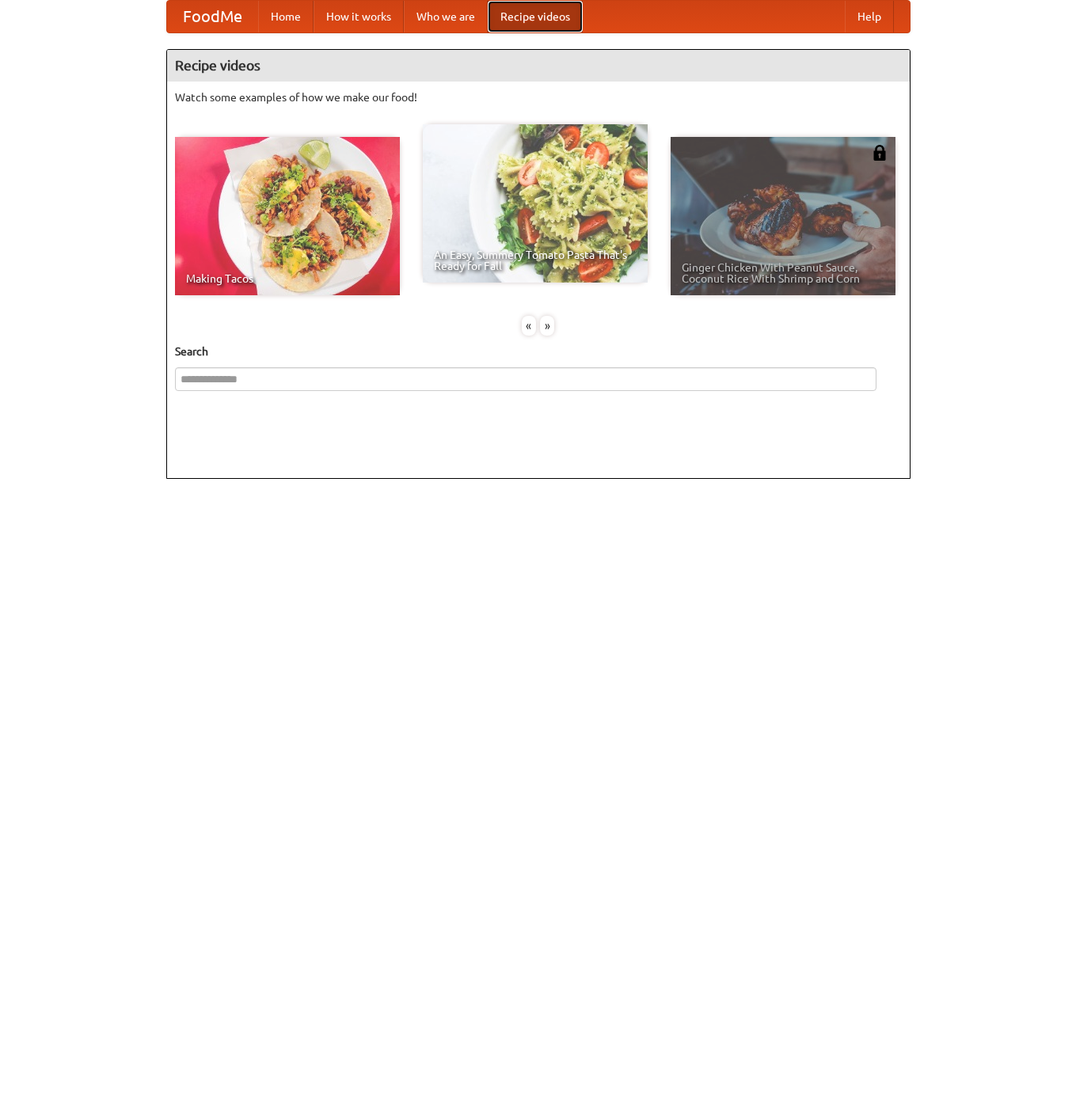 This screenshot has height=1120, width=1076. Describe the element at coordinates (287, 279) in the screenshot. I see `span: Making Tacos` at that location.